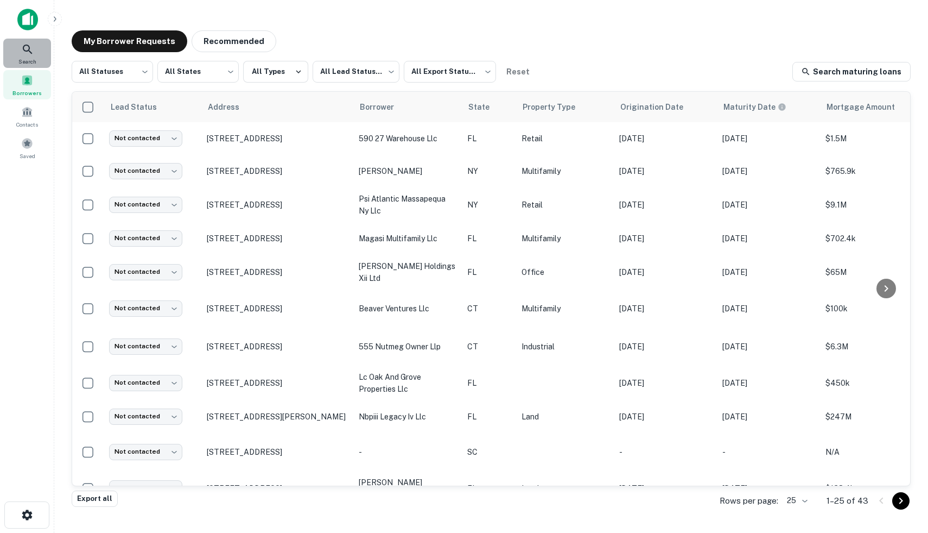 The width and height of the screenshot is (928, 533). Describe the element at coordinates (796, 500) in the screenshot. I see `div: 25` at that location.